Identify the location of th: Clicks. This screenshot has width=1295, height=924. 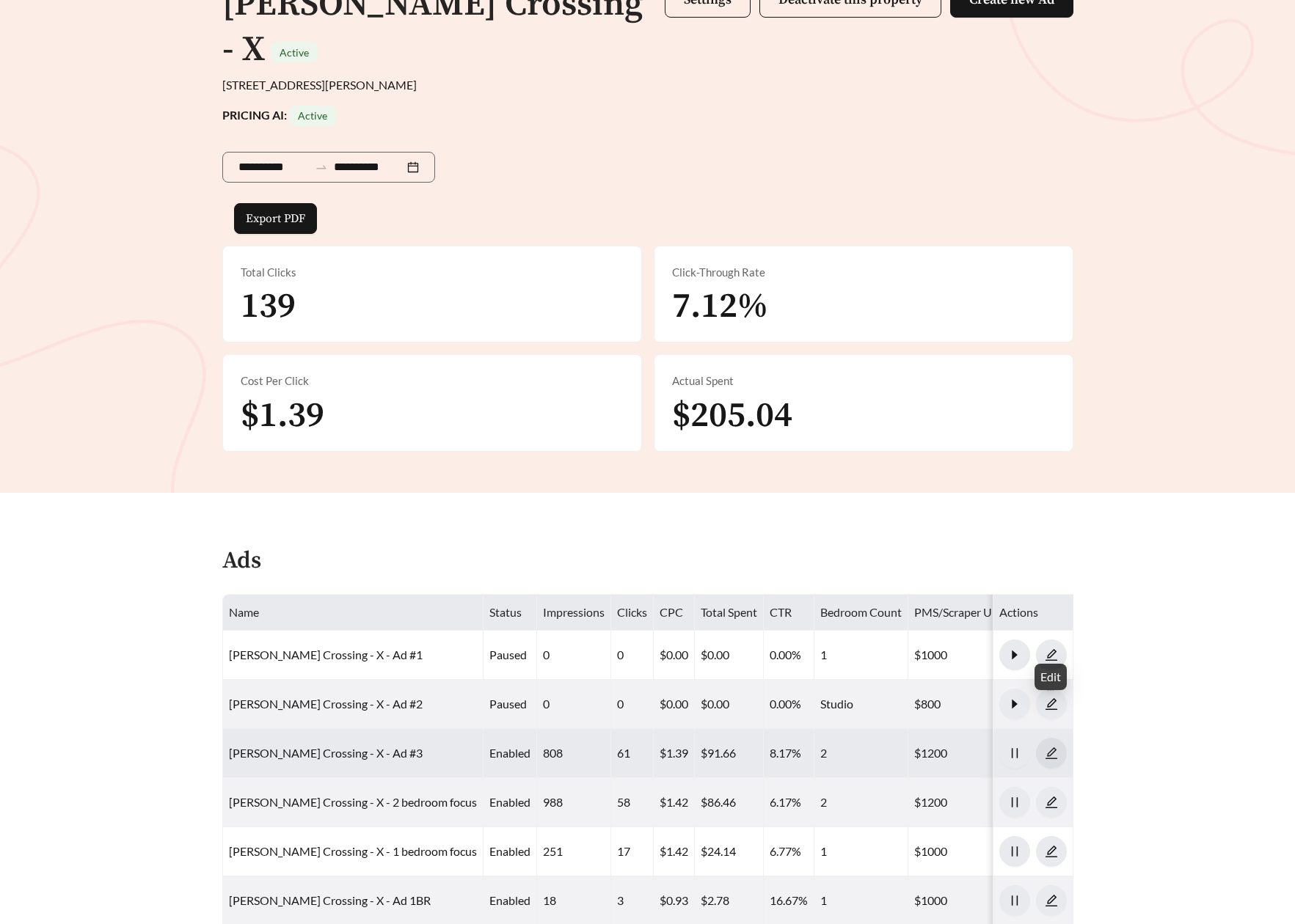
(632, 613).